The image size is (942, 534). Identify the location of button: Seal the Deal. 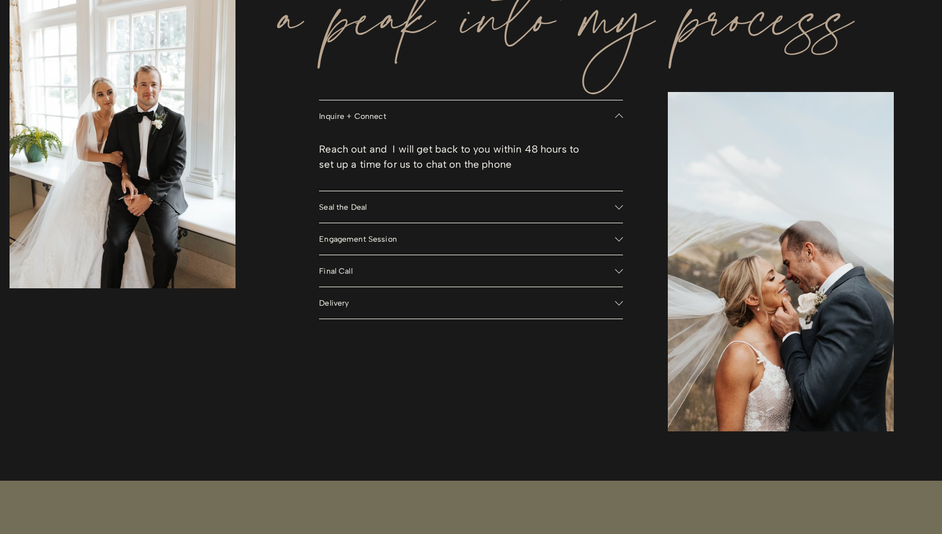
(471, 207).